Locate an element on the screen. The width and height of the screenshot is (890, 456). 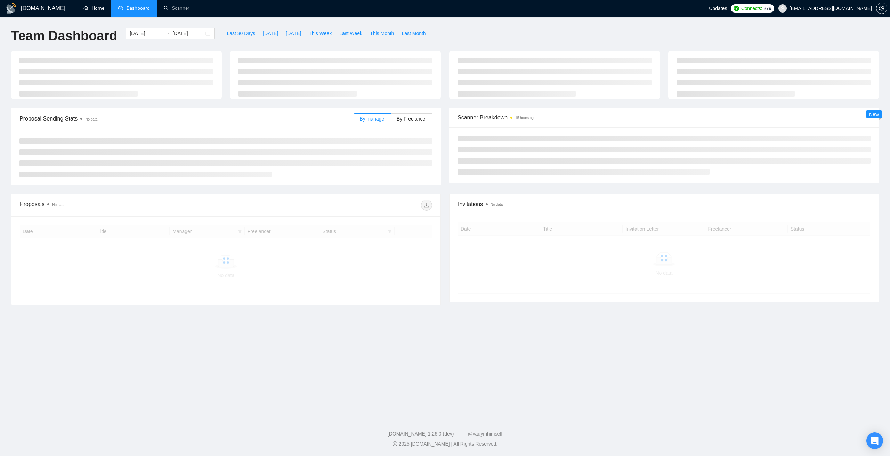
span: Updates is located at coordinates (718, 8).